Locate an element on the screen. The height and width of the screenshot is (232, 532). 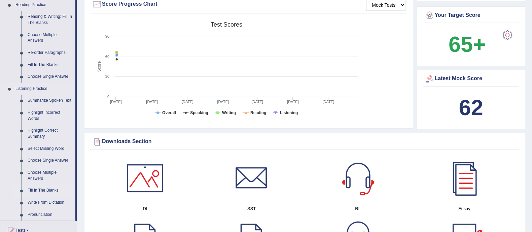
a: Highlight Incorrect Words is located at coordinates (50, 115).